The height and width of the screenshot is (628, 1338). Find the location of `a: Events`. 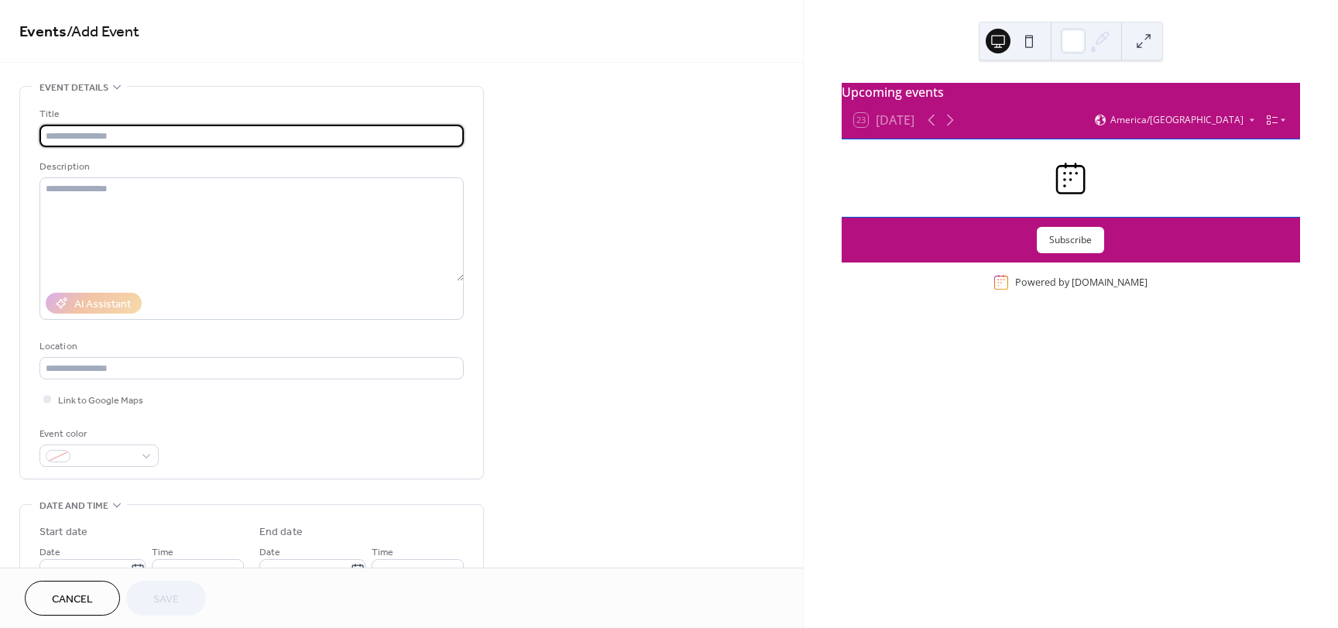

a: Events is located at coordinates (43, 32).